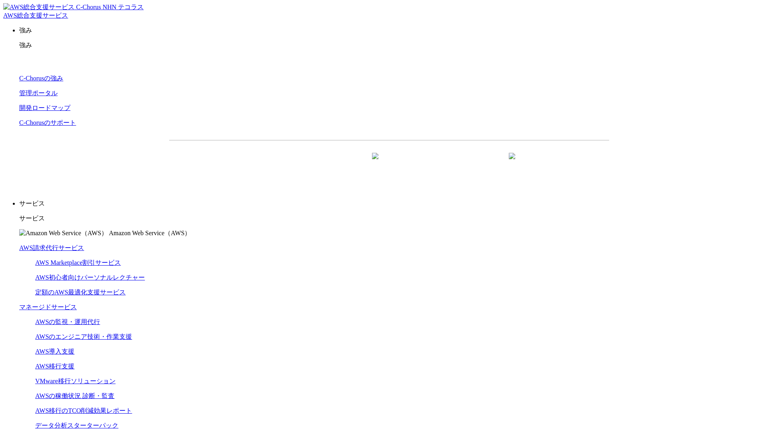 The height and width of the screenshot is (432, 762). Describe the element at coordinates (77, 425) in the screenshot. I see `a: データ分析スターターパック` at that location.